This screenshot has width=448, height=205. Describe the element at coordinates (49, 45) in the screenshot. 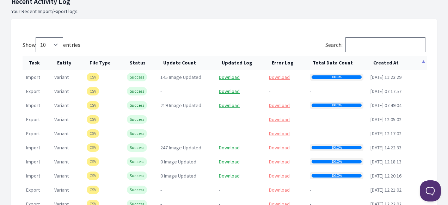

I see `select: Showentries` at that location.